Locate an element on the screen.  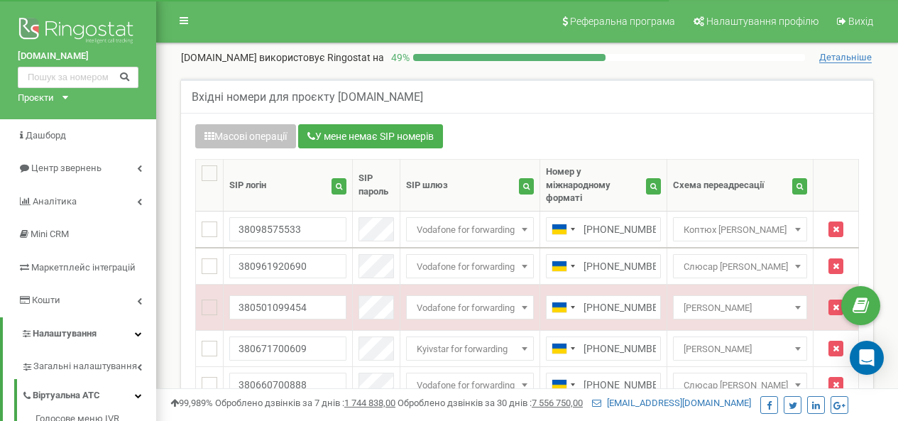
span: Маркетплейс інтеграцій is located at coordinates (83, 267).